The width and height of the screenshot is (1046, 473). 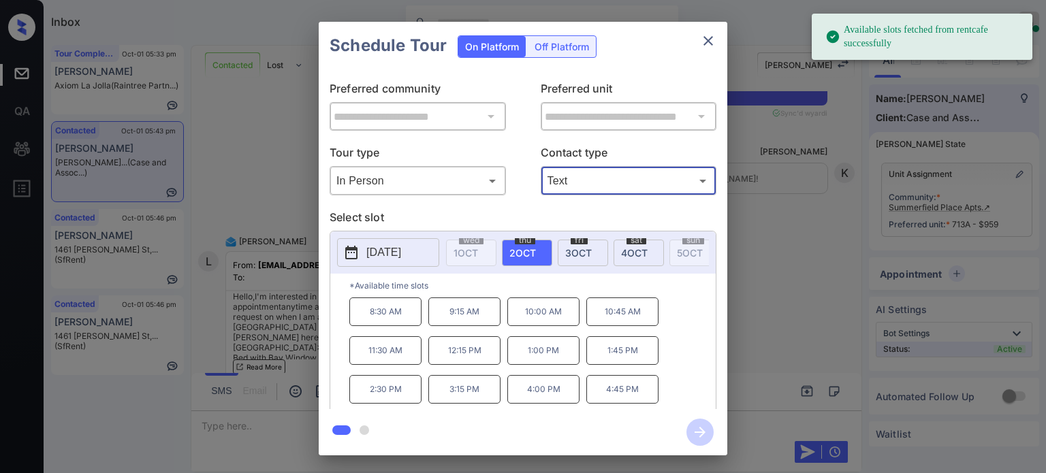 I want to click on p: *Available time slots, so click(x=533, y=285).